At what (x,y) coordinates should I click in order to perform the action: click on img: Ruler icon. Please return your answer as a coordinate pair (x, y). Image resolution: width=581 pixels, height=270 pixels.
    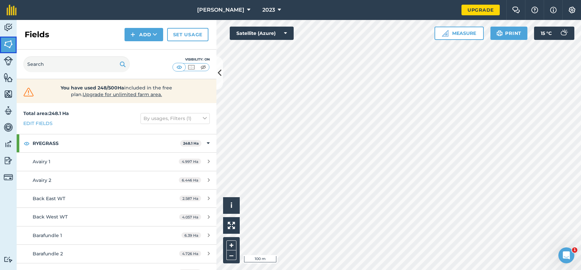
    Looking at the image, I should click on (445, 33).